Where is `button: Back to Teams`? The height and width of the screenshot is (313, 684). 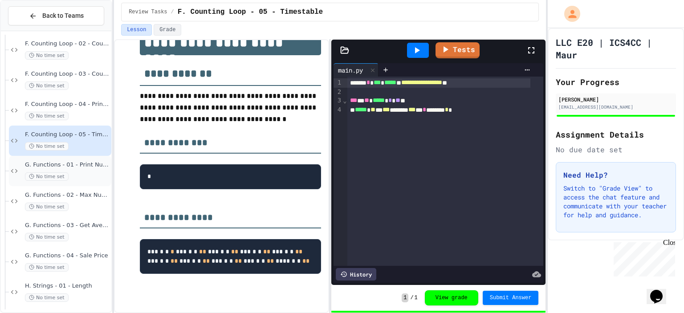
button: Back to Teams is located at coordinates (56, 16).